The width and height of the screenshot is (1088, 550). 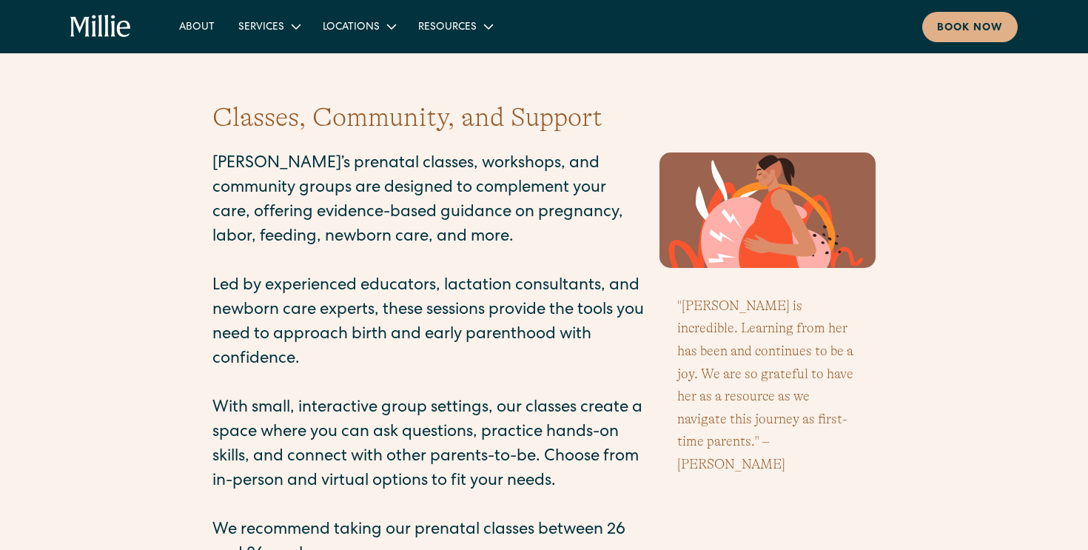 I want to click on img: Pregnant person, so click(x=768, y=210).